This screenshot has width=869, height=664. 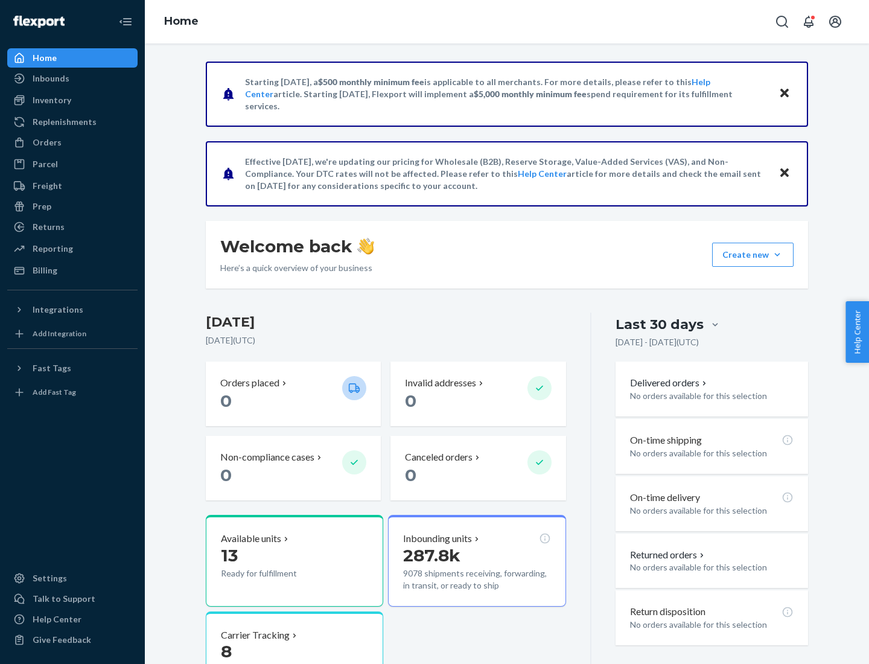 What do you see at coordinates (752, 255) in the screenshot?
I see `button: Create new` at bounding box center [752, 255].